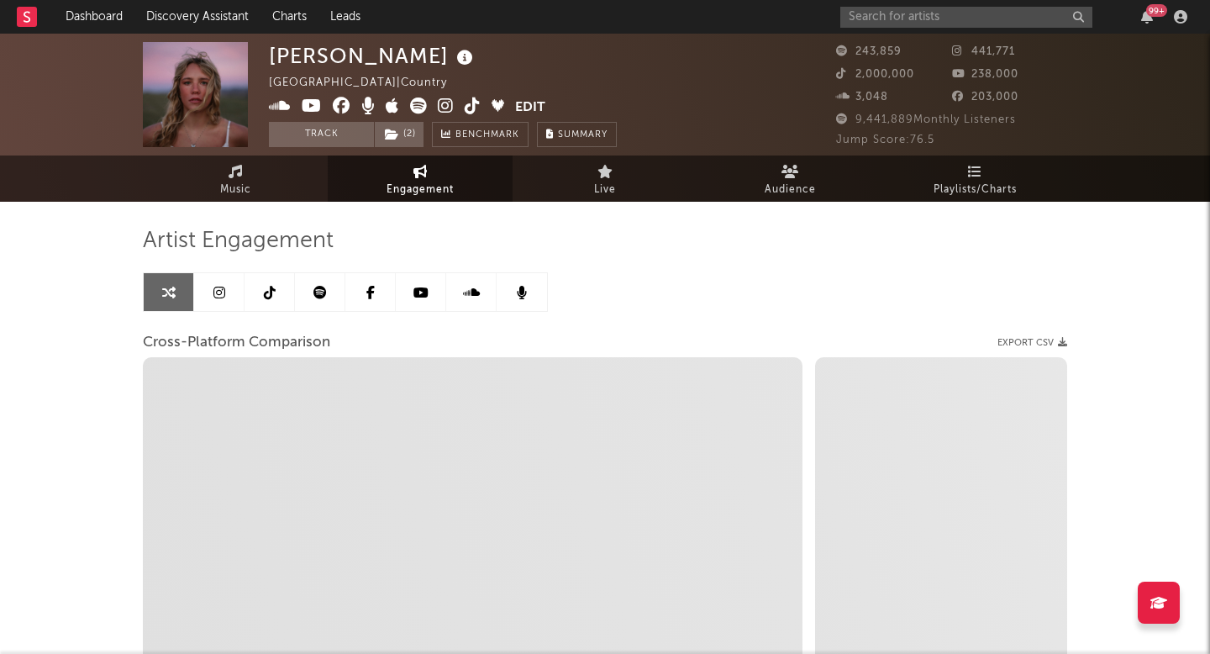  Describe the element at coordinates (983, 51) in the screenshot. I see `span: 441,771` at that location.